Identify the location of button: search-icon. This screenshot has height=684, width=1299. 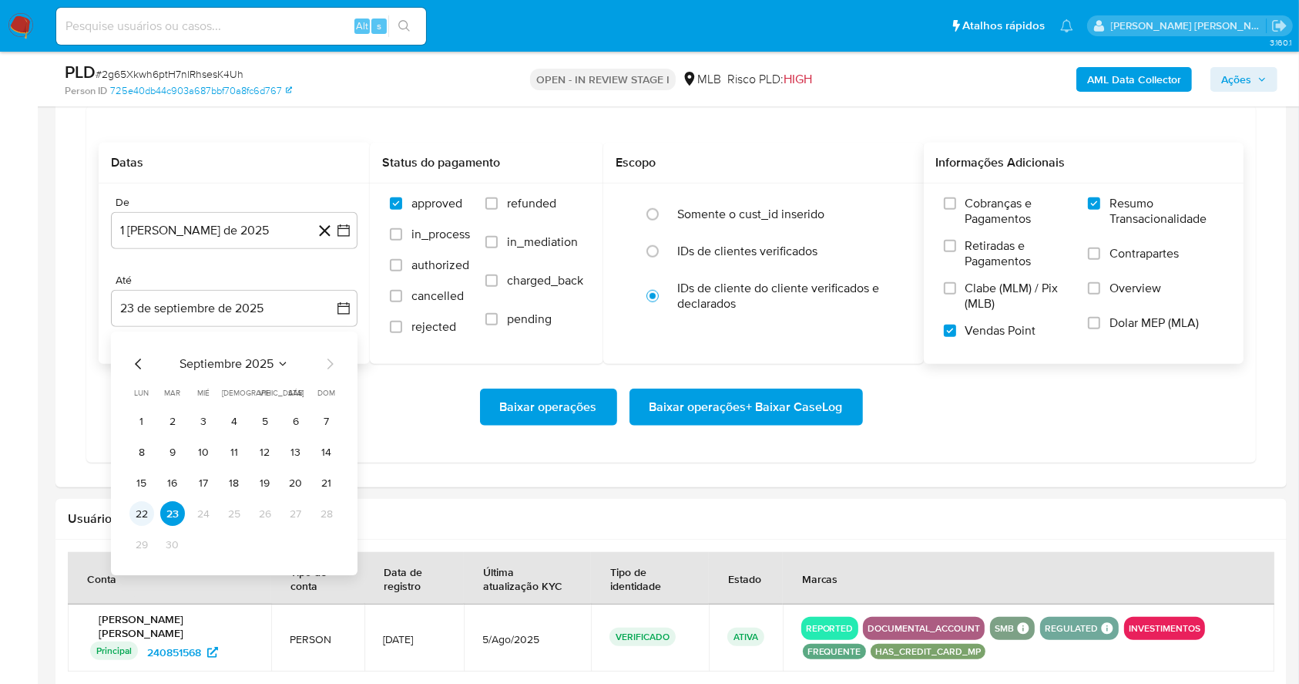
(404, 26).